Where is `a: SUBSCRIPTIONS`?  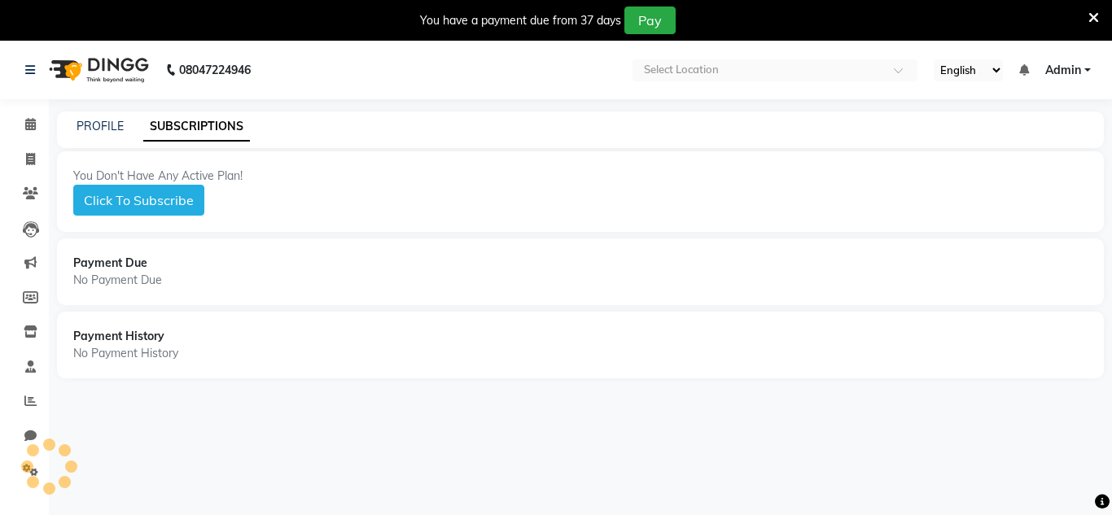 a: SUBSCRIPTIONS is located at coordinates (196, 127).